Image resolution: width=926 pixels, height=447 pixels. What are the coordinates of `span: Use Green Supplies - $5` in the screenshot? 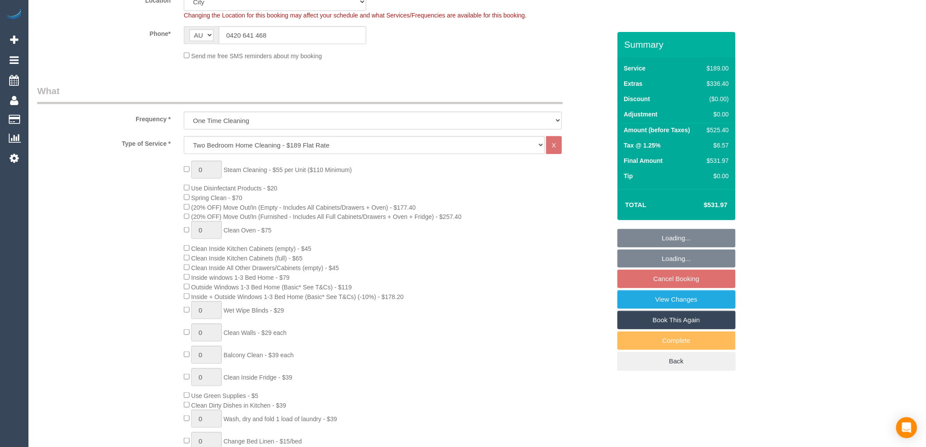 It's located at (225, 396).